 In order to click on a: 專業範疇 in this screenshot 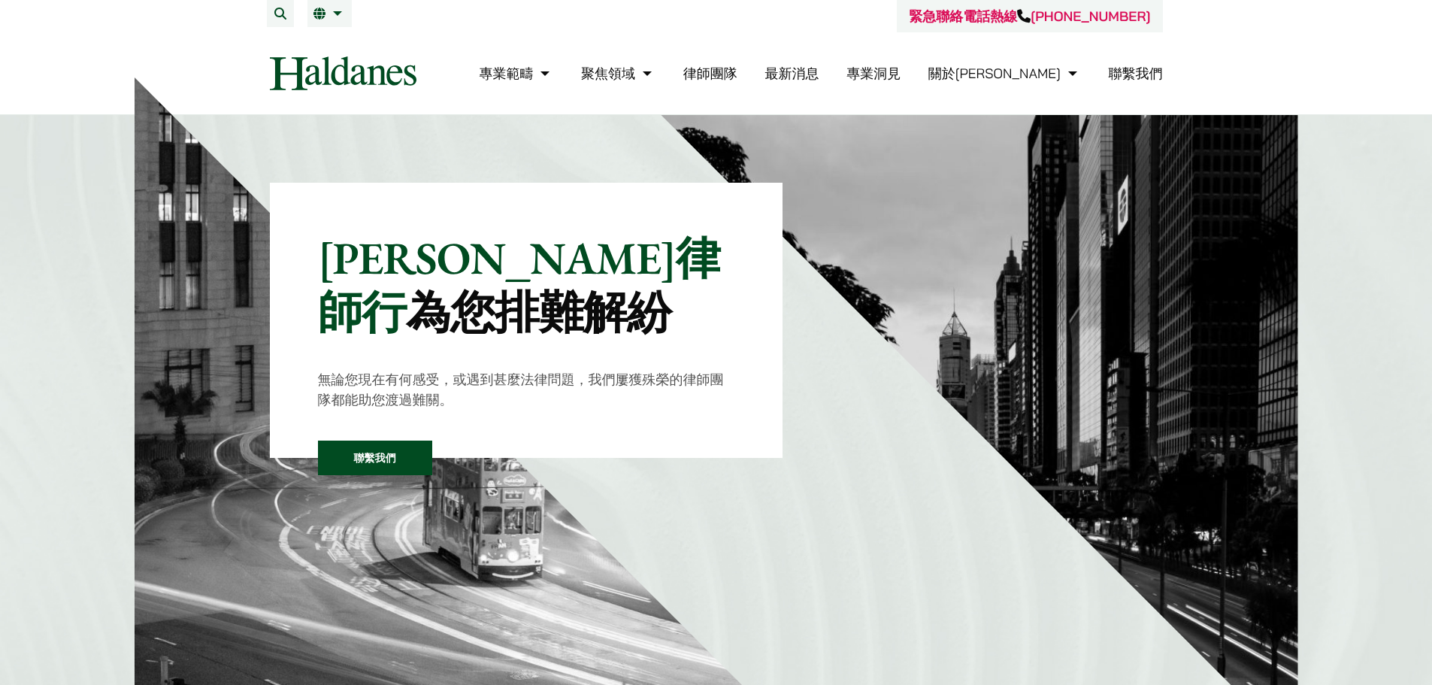, I will do `click(516, 73)`.